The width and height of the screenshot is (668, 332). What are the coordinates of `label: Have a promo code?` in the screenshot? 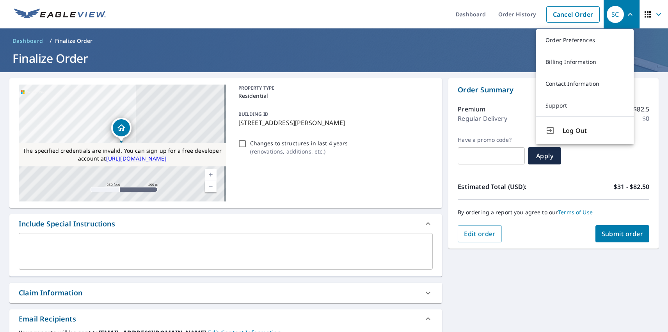 It's located at (491, 140).